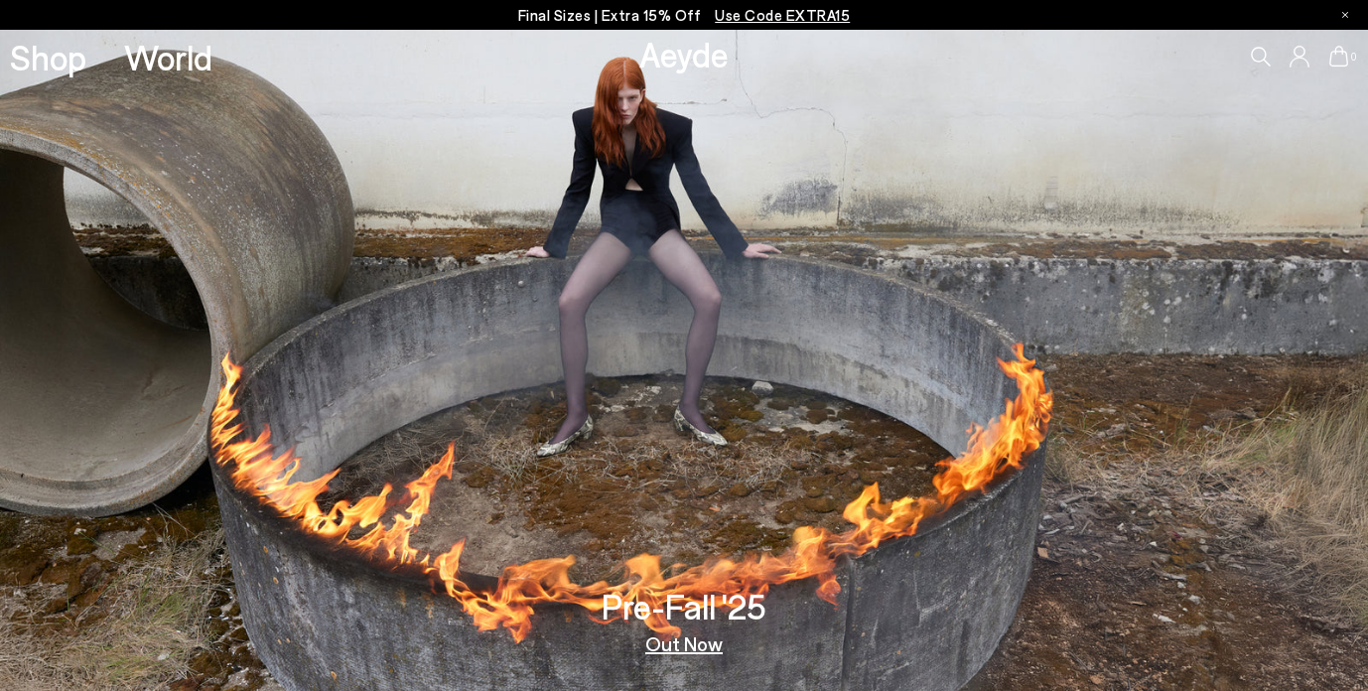 The width and height of the screenshot is (1368, 691). I want to click on a: Shop, so click(48, 57).